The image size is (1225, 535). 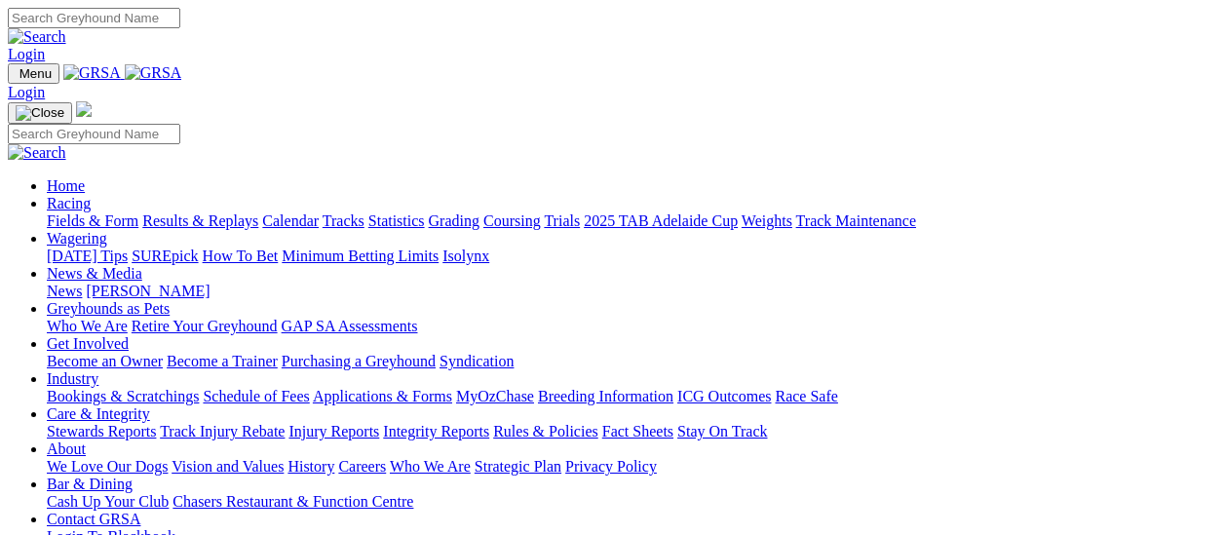 What do you see at coordinates (361, 466) in the screenshot?
I see `a: Careers` at bounding box center [361, 466].